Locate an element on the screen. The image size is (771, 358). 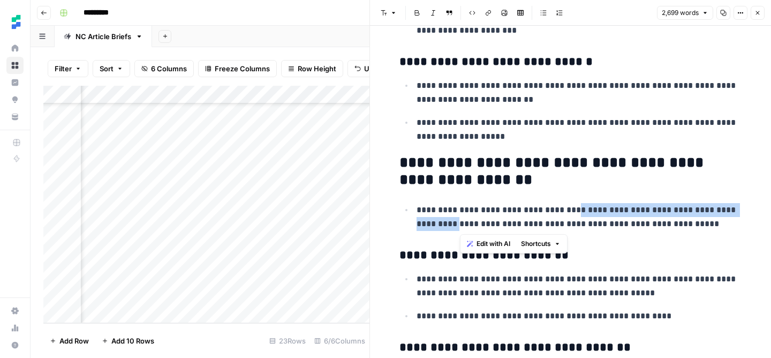
a: Usage is located at coordinates (15, 328).